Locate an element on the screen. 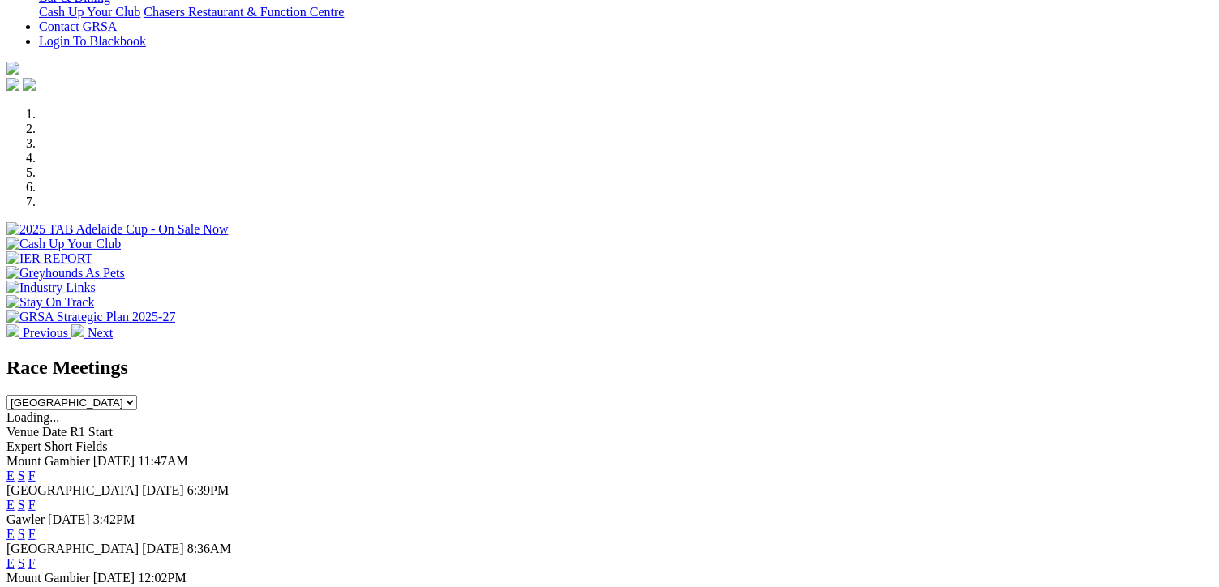 The height and width of the screenshot is (587, 1219). span: Short is located at coordinates (58, 446).